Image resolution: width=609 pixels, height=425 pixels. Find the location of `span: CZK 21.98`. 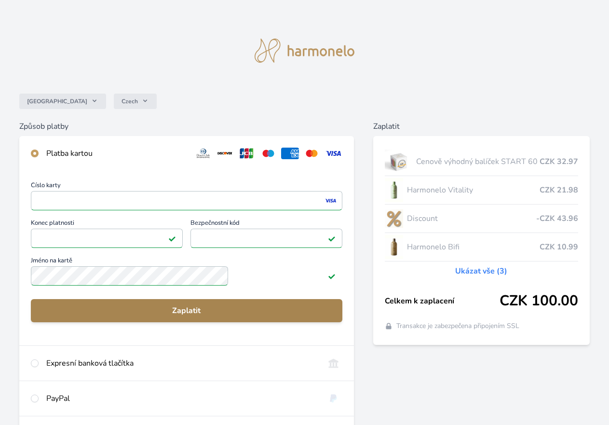

span: CZK 21.98 is located at coordinates (559, 190).